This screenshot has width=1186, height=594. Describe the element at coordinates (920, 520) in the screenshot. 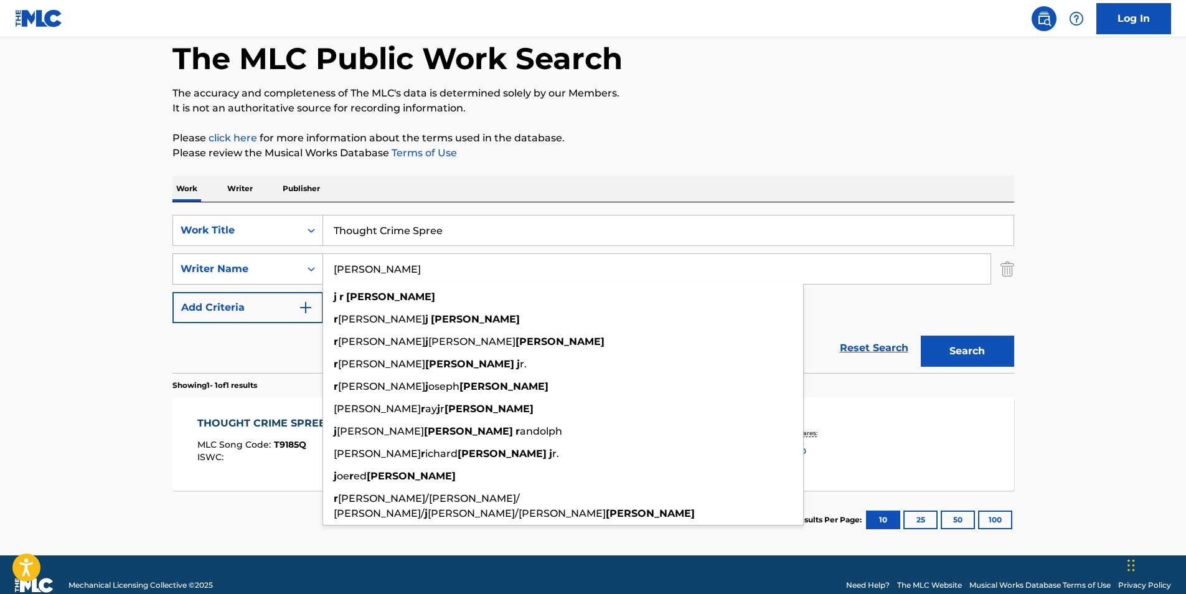

I see `button: 25` at that location.